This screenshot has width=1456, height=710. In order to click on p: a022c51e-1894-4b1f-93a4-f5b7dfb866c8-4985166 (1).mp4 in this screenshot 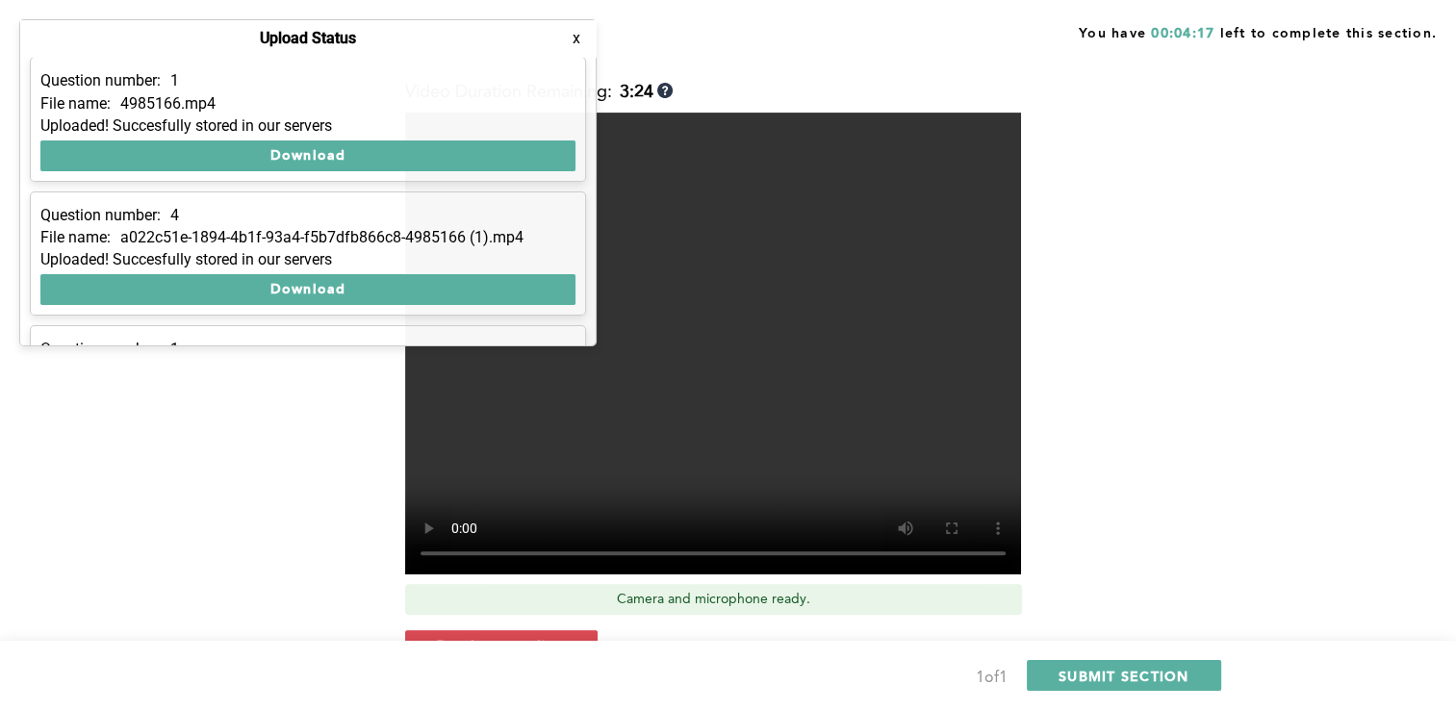, I will do `click(321, 238)`.